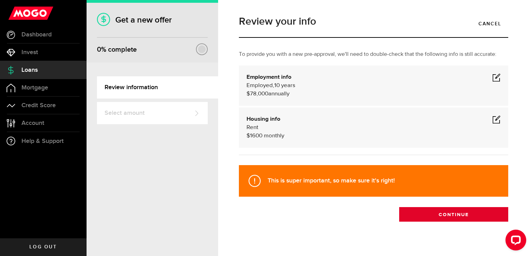  I want to click on span: 0, so click(99, 50).